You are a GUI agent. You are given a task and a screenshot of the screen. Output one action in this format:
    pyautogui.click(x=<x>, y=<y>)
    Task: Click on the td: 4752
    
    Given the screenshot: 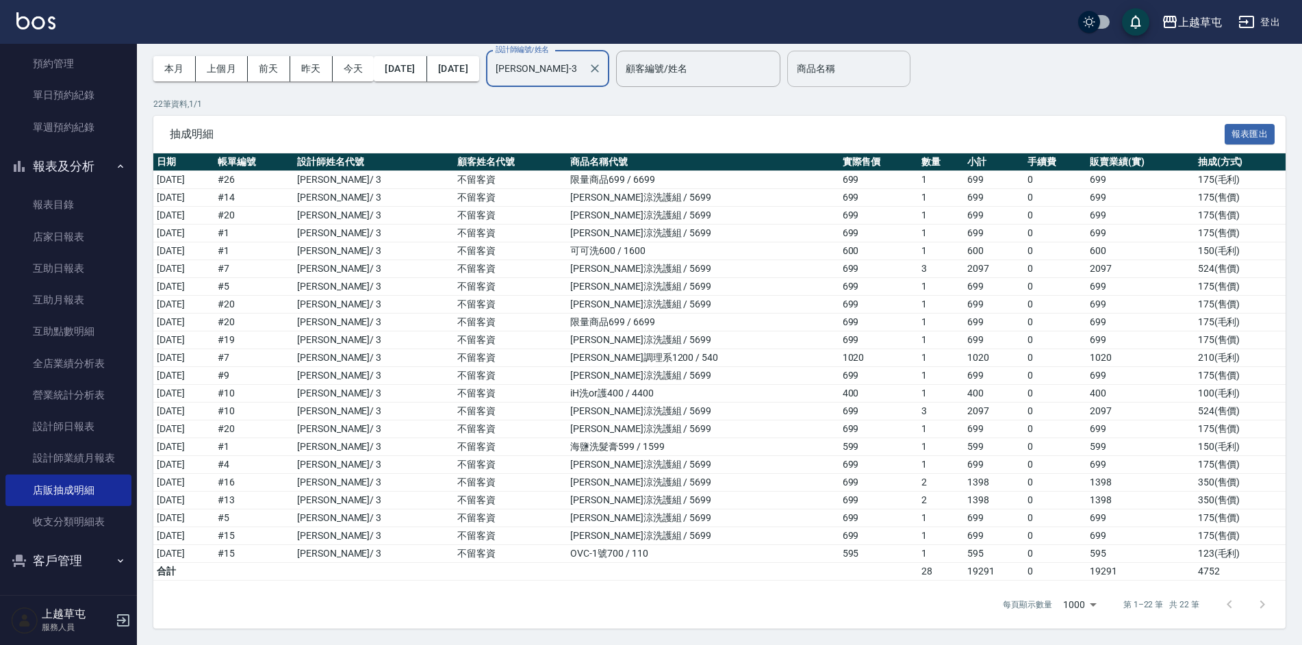 What is the action you would take?
    pyautogui.click(x=1240, y=572)
    